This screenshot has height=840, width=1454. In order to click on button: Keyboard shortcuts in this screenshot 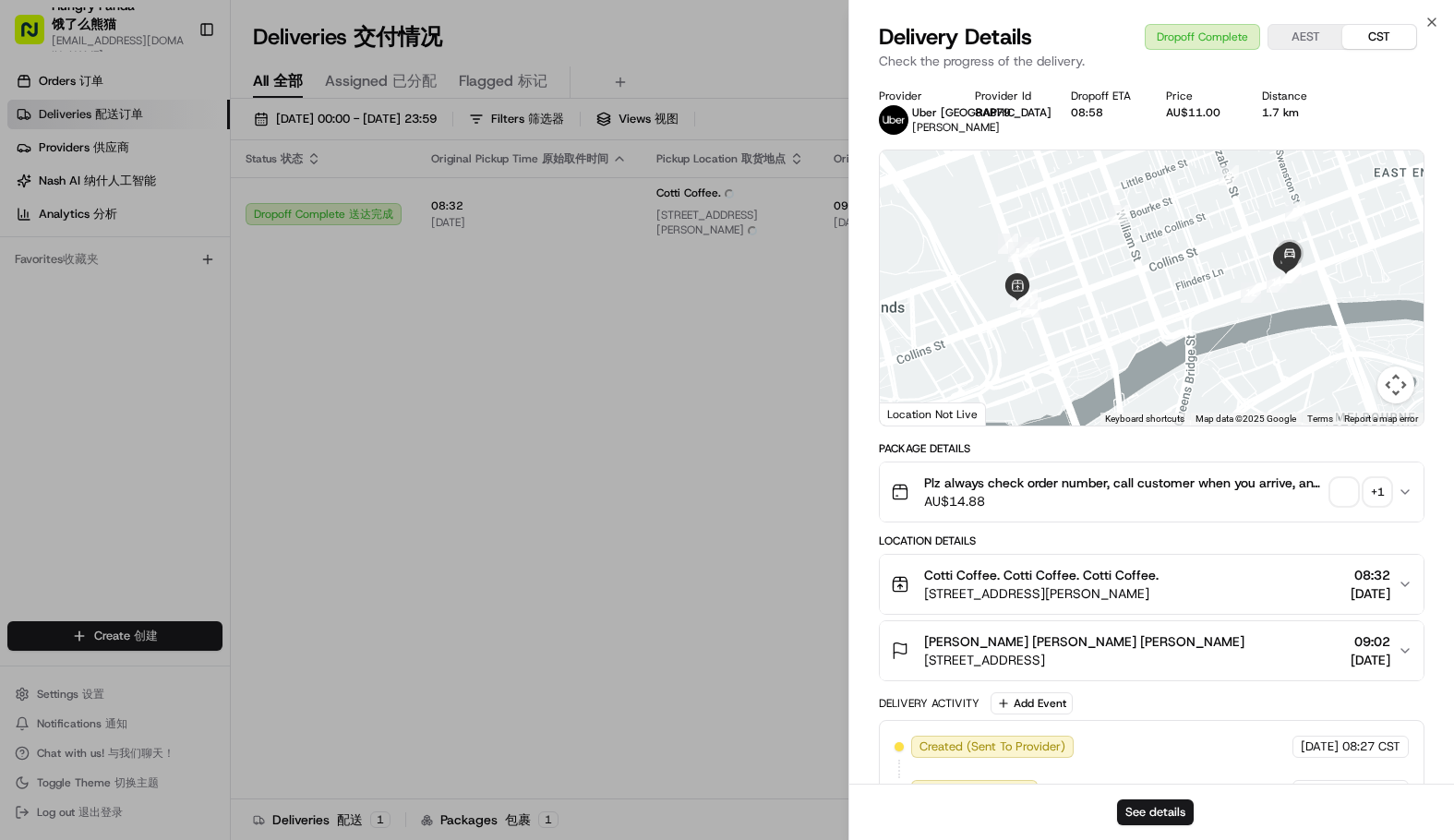, I will do `click(1145, 420)`.